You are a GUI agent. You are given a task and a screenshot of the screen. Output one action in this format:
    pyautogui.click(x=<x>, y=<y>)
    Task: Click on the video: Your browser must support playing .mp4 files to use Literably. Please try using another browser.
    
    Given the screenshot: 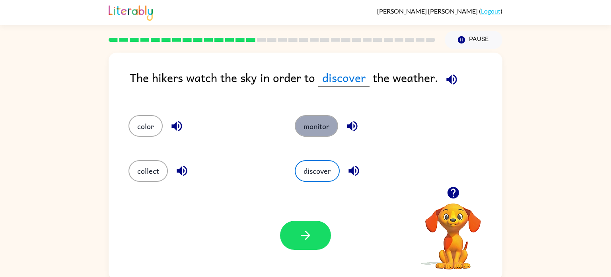 What is the action you would take?
    pyautogui.click(x=453, y=230)
    